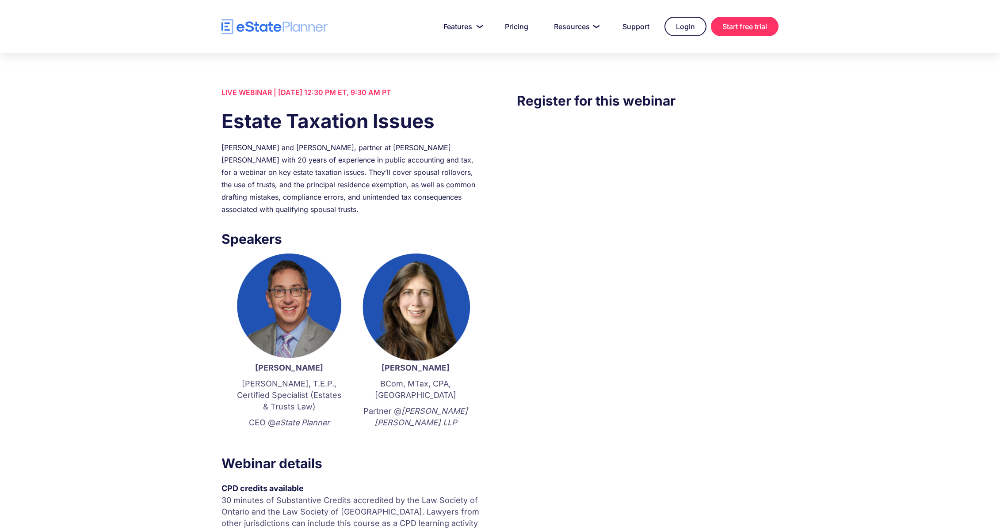  What do you see at coordinates (289, 423) in the screenshot?
I see `p: CEO @` at bounding box center [289, 423].